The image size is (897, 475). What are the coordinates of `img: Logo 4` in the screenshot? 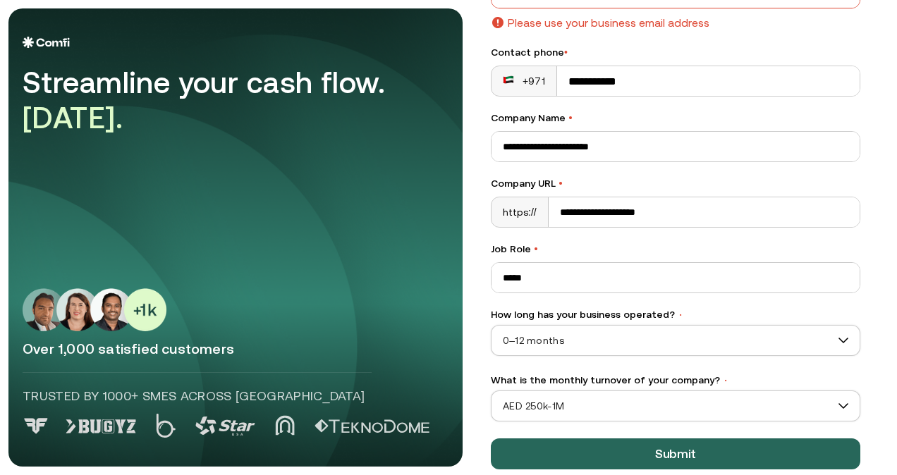 It's located at (285, 425).